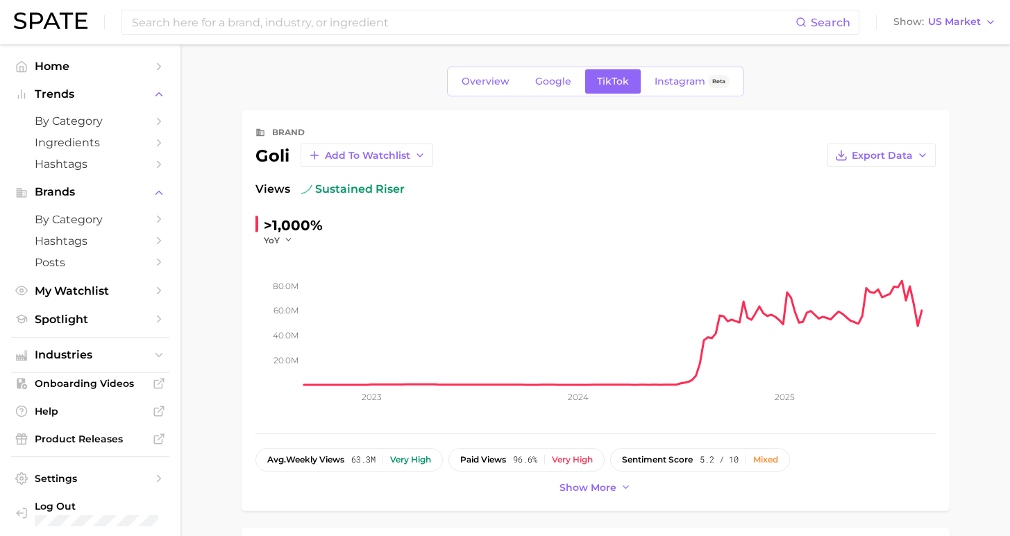 This screenshot has height=536, width=1010. What do you see at coordinates (273, 189) in the screenshot?
I see `span: Views` at bounding box center [273, 189].